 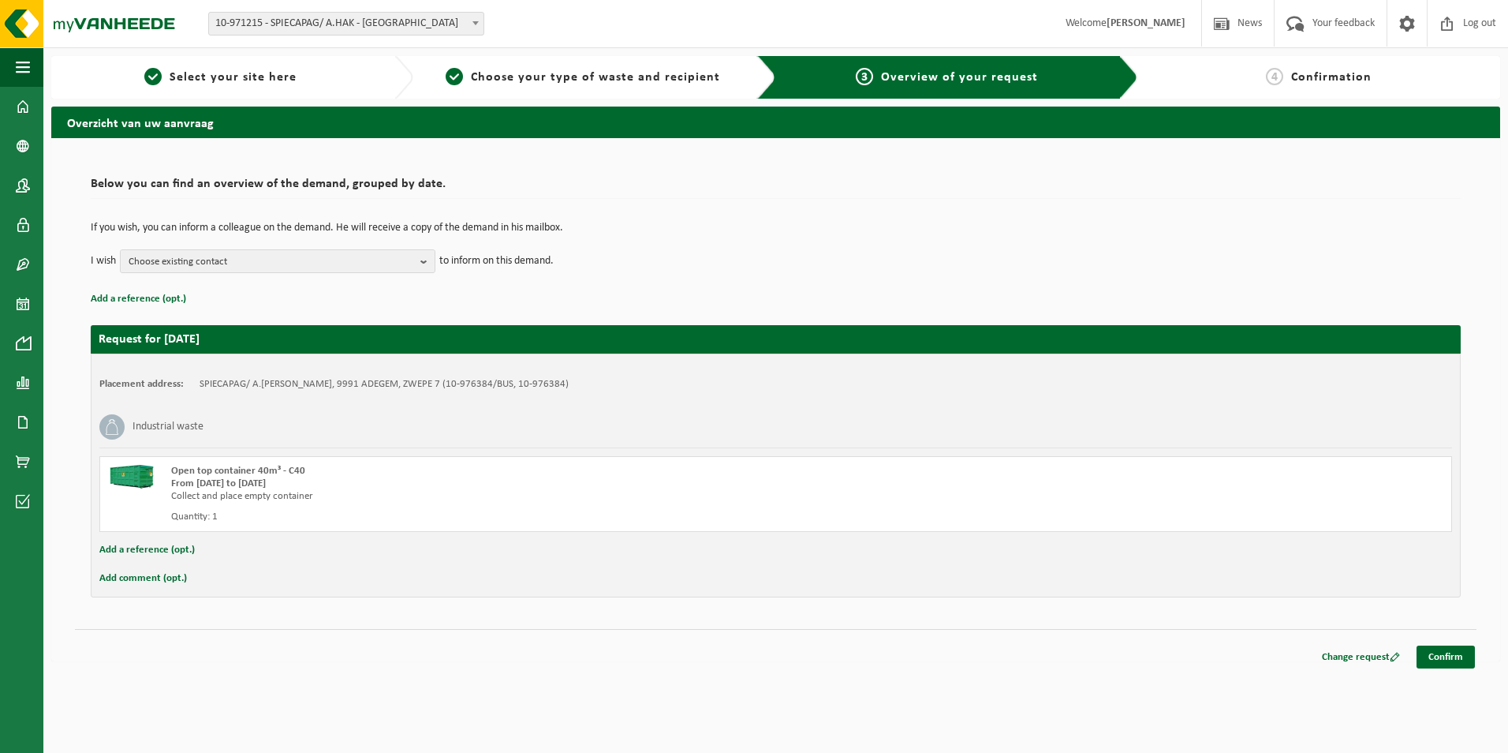 What do you see at coordinates (141, 383) in the screenshot?
I see `strong: Placement address:` at bounding box center [141, 383].